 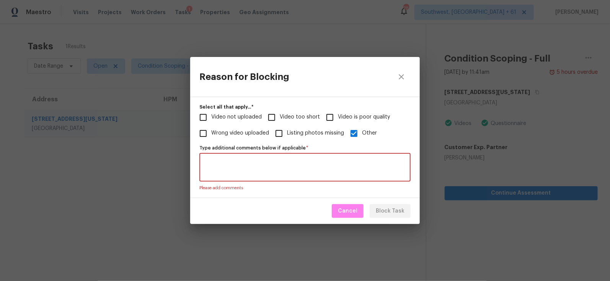 I want to click on div: Additional Comments, so click(x=305, y=167).